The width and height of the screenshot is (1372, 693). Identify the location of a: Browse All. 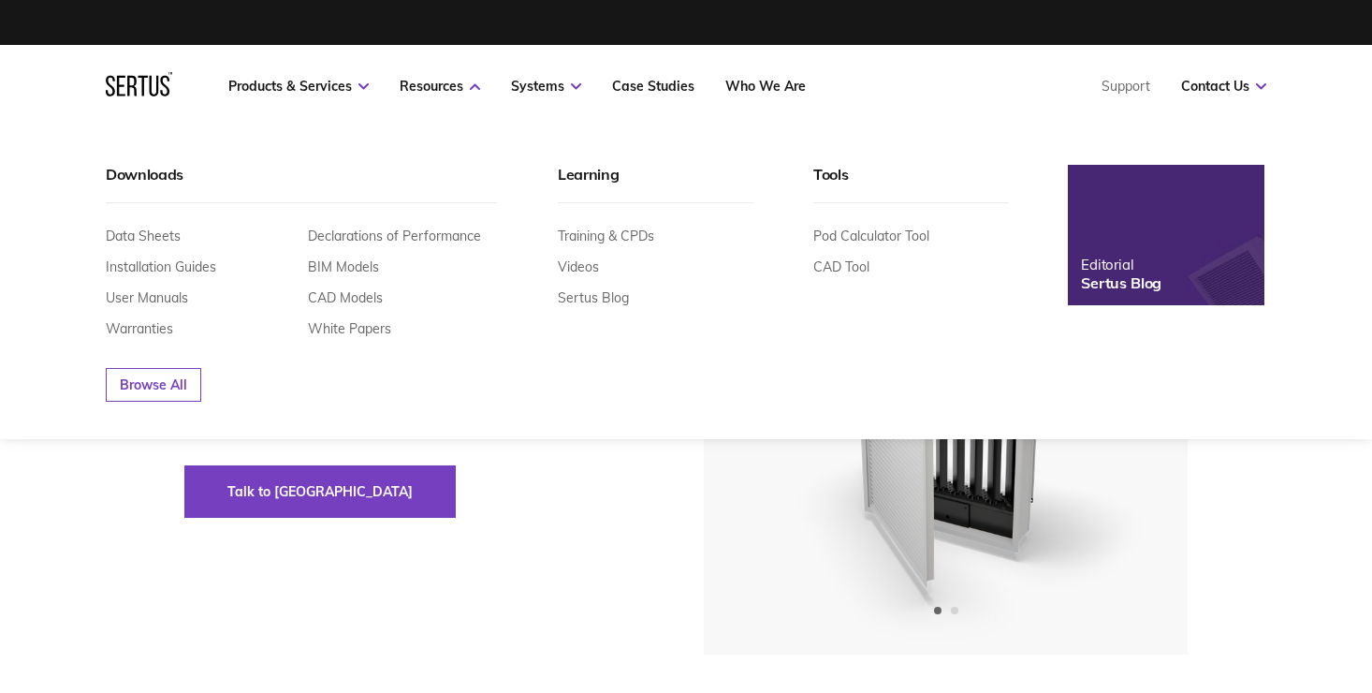
(154, 385).